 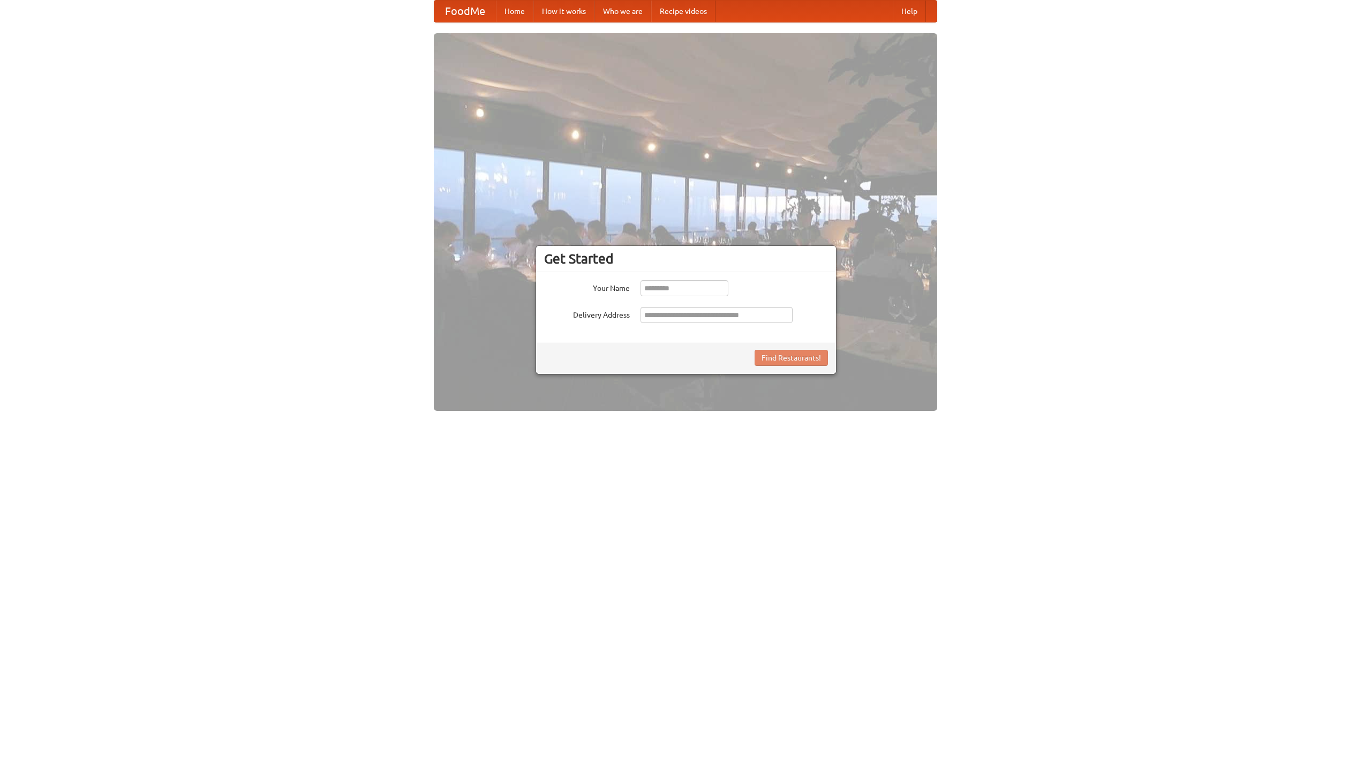 What do you see at coordinates (683, 11) in the screenshot?
I see `a: Recipe videos` at bounding box center [683, 11].